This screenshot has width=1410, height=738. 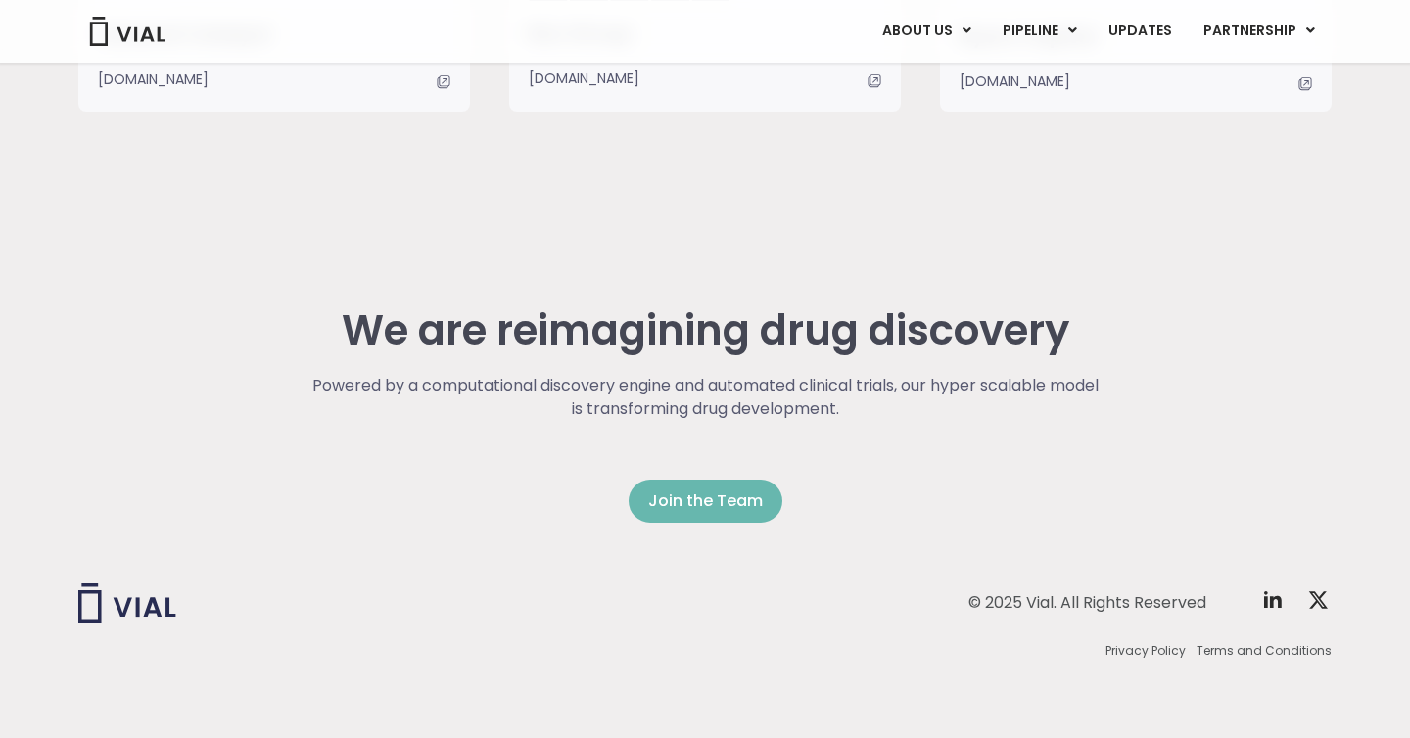 I want to click on a: Terms and Conditions, so click(x=1264, y=651).